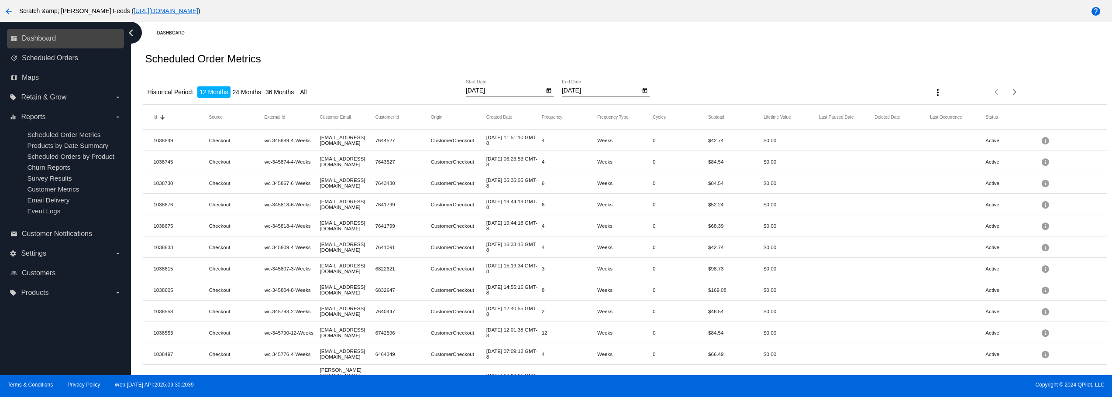 The image size is (1112, 397). I want to click on a: dashboard Dashboard, so click(66, 38).